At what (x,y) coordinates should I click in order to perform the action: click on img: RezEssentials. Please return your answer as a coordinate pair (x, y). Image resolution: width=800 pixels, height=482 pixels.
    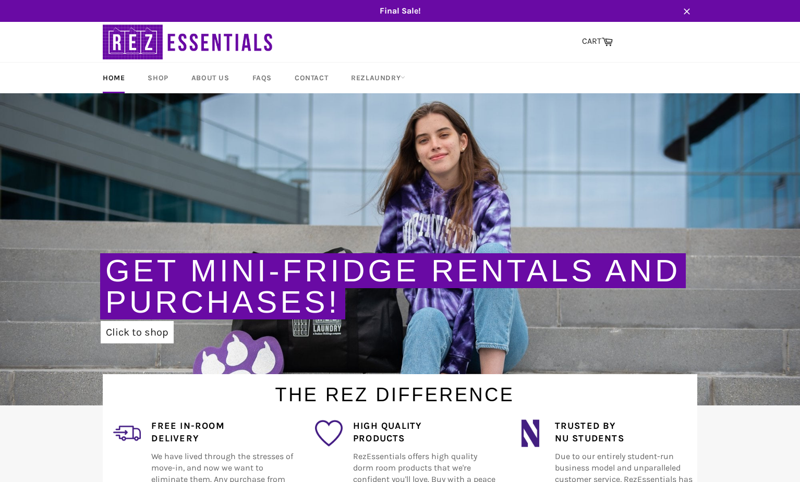
    Looking at the image, I should click on (189, 42).